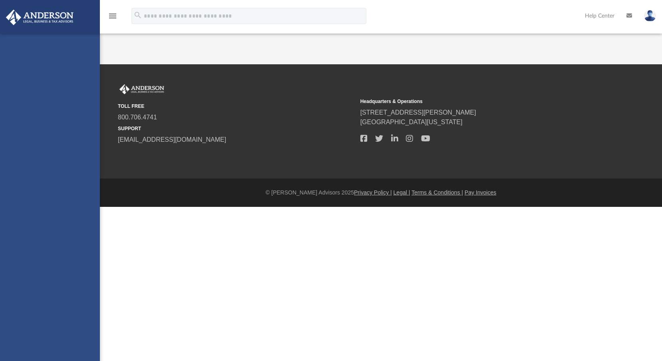 This screenshot has height=361, width=662. I want to click on a: Legal |, so click(402, 193).